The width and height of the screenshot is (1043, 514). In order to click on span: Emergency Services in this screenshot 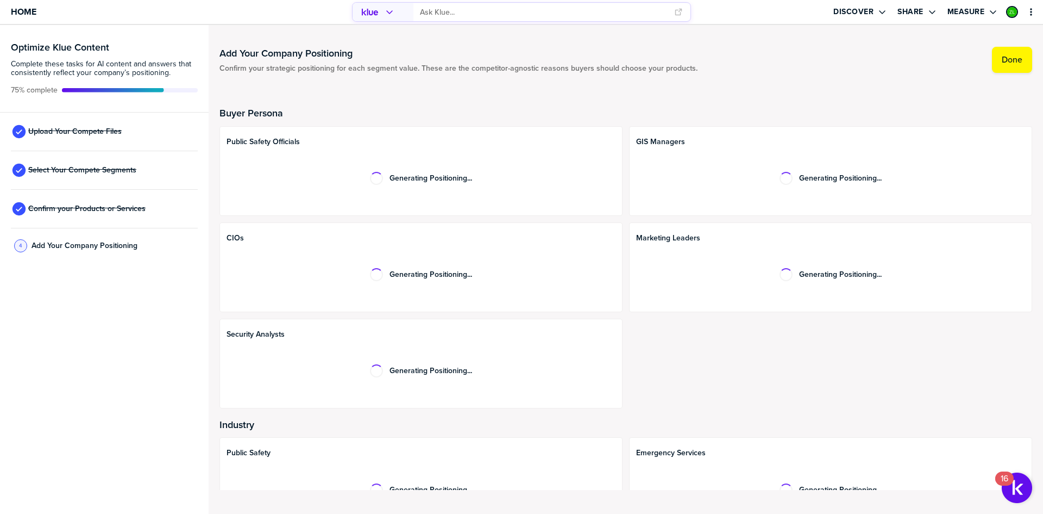, I will do `click(831, 453)`.